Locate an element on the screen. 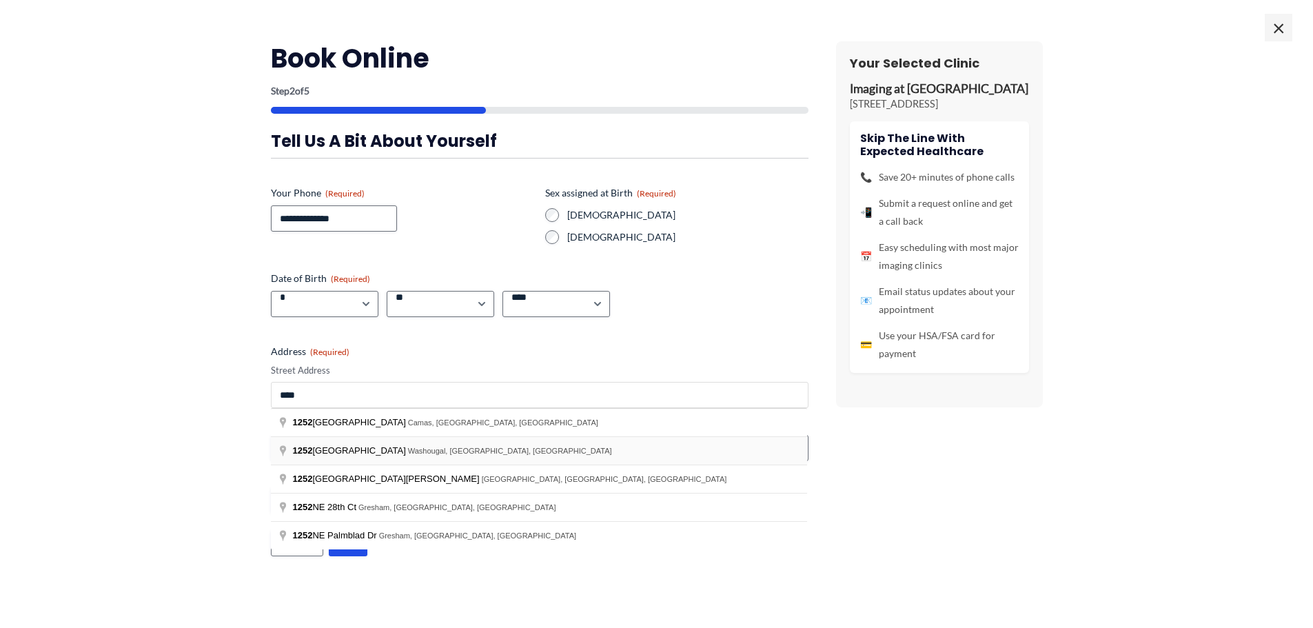  li: Easy scheduling with most major imaging clinics is located at coordinates (939, 256).